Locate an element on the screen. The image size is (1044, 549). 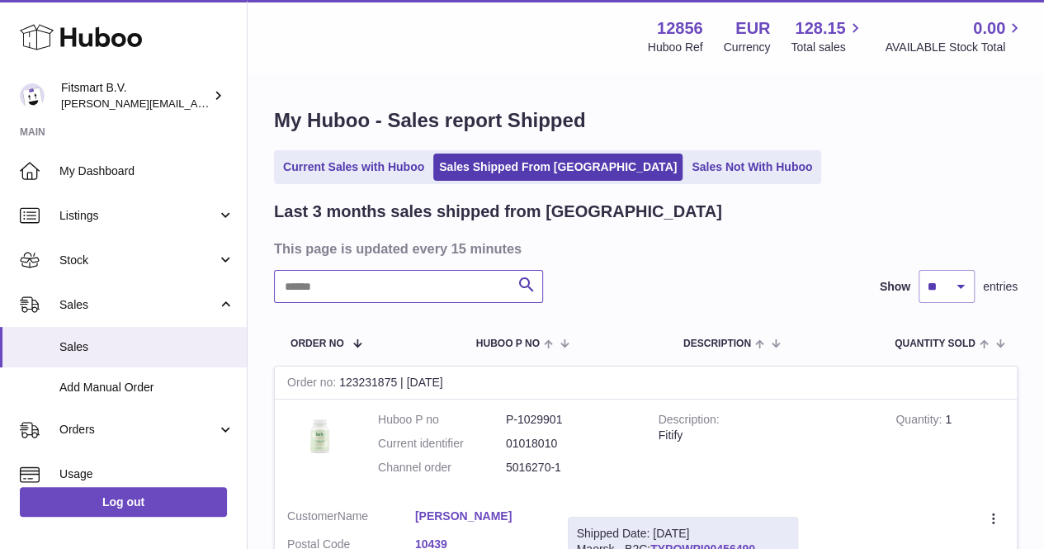
a: Sales Not With Huboo is located at coordinates (752, 167).